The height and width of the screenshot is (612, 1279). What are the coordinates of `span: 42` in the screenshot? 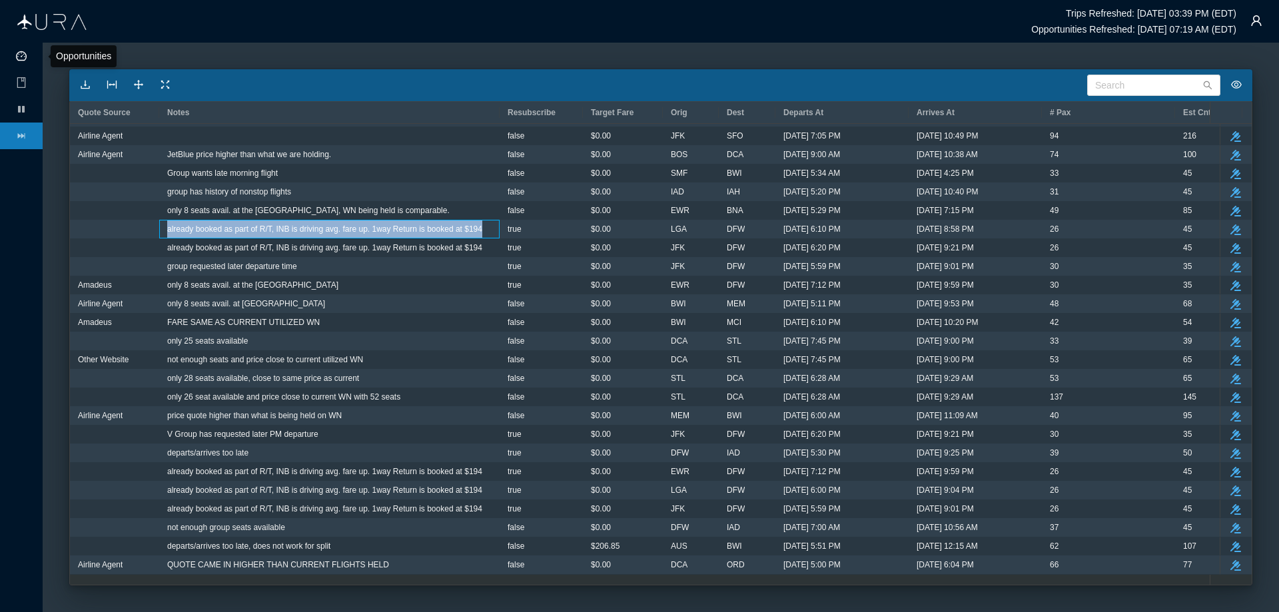 It's located at (1054, 322).